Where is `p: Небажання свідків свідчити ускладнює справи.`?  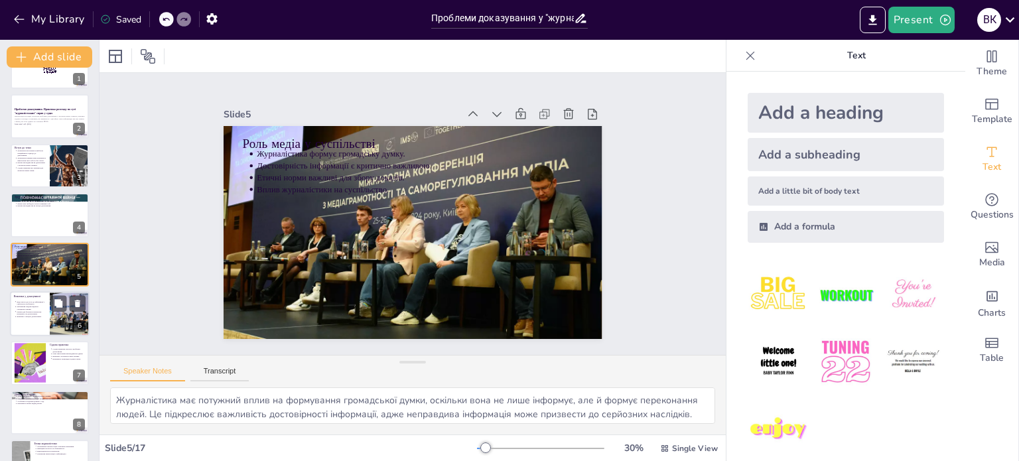 p: Небажання свідків свідчити ускладнює справи. is located at coordinates (31, 308).